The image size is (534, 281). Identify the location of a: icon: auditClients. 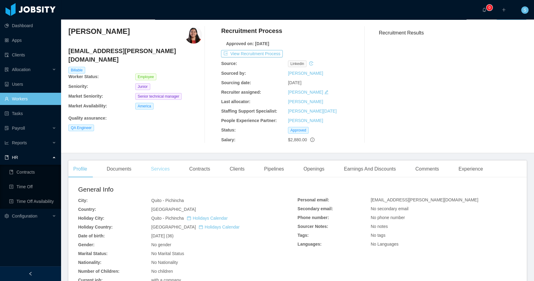
(30, 55).